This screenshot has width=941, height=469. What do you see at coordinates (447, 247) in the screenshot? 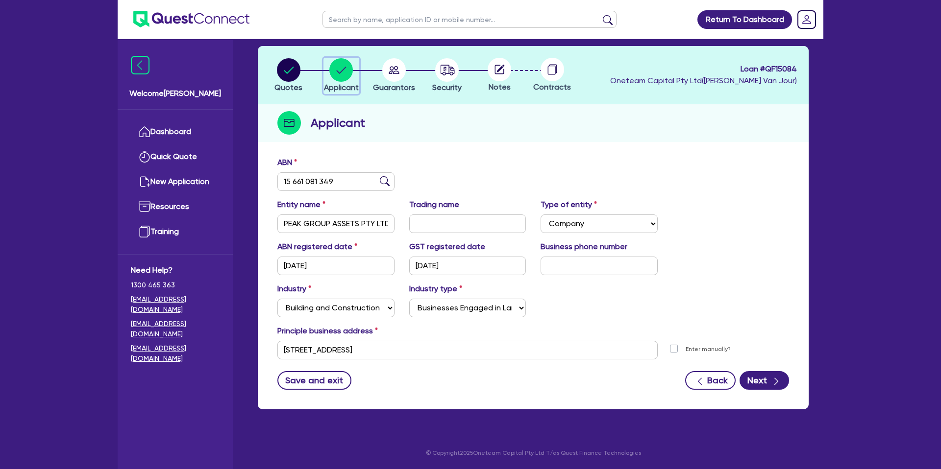
I see `label: GST registered date` at bounding box center [447, 247].